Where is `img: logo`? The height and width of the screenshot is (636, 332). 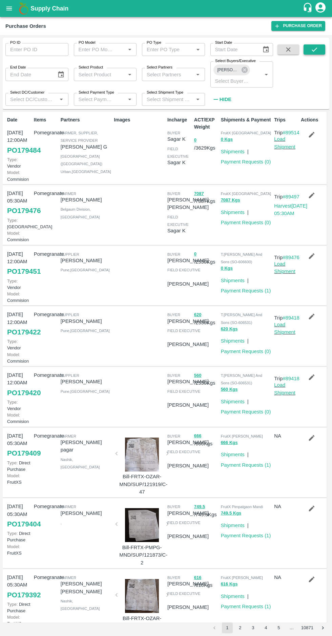
img: logo is located at coordinates (24, 8).